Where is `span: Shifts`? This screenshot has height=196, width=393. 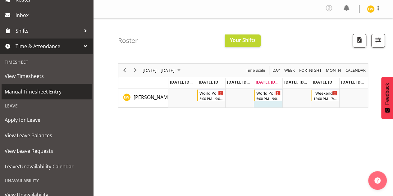 span: Shifts is located at coordinates (48, 31).